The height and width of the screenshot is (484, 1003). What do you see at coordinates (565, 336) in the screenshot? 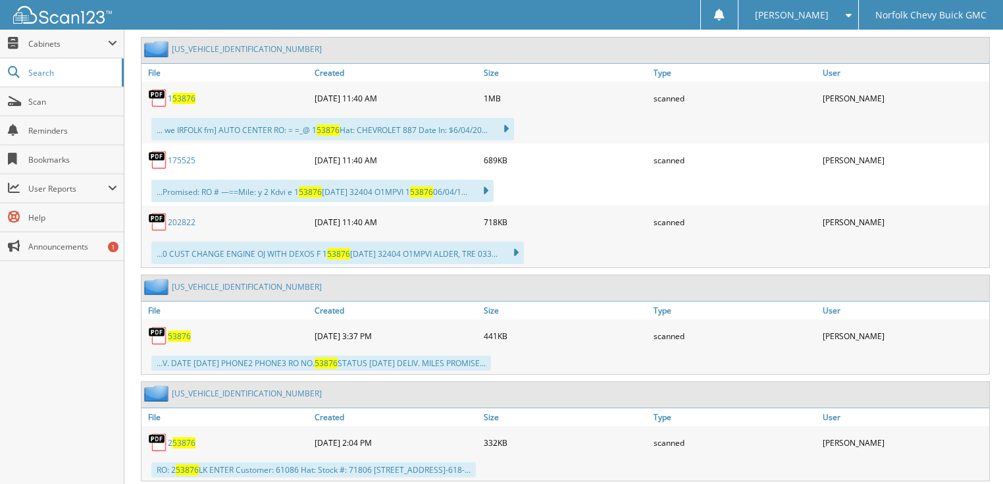
I see `div: 441KB` at bounding box center [565, 336].